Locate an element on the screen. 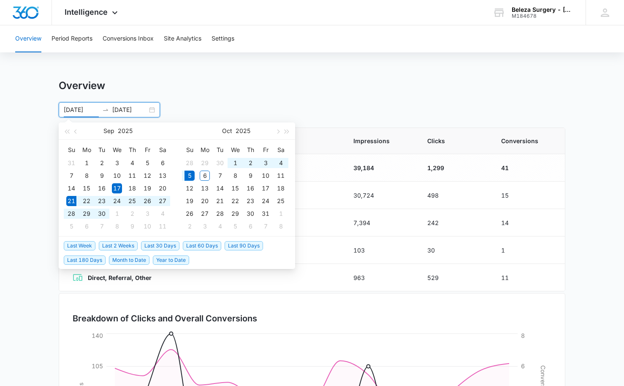 The image size is (624, 386). div: 21 is located at coordinates (220, 201).